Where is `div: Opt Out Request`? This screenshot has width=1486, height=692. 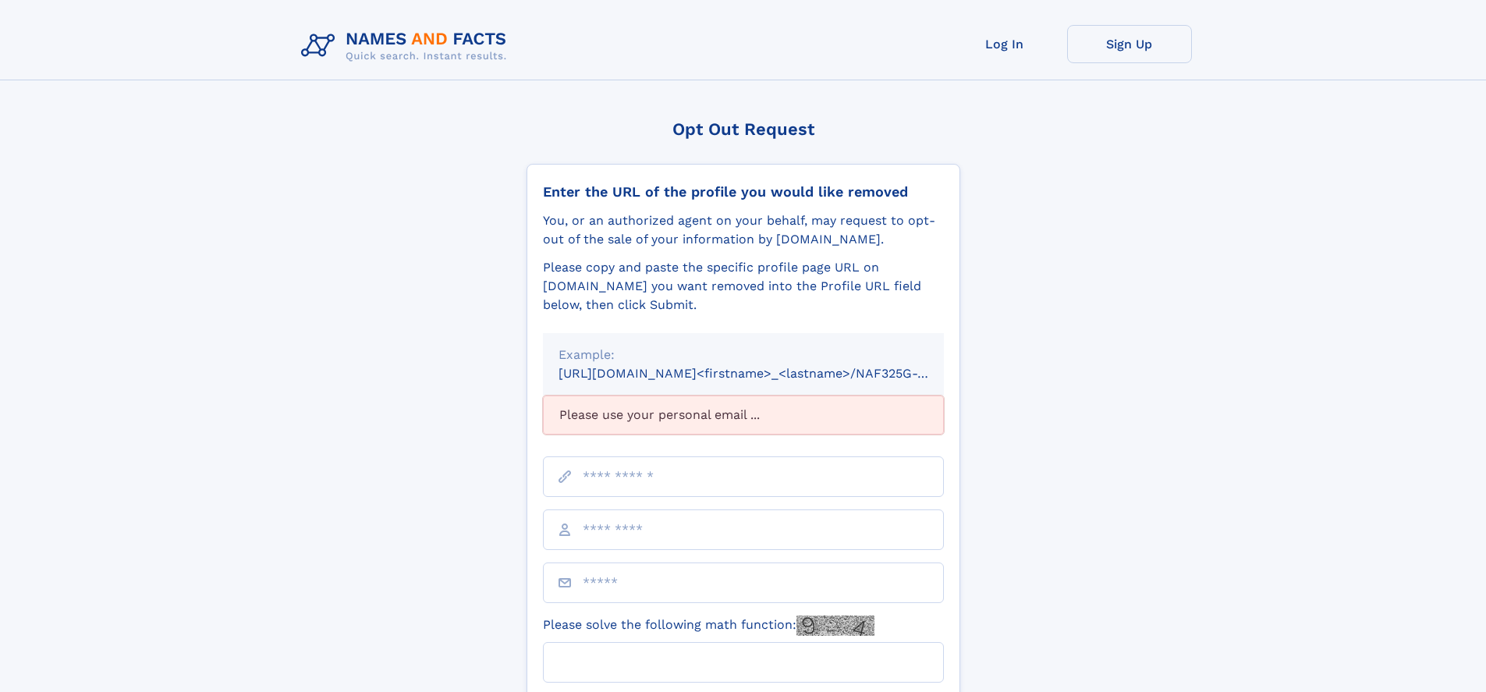
div: Opt Out Request is located at coordinates (743, 129).